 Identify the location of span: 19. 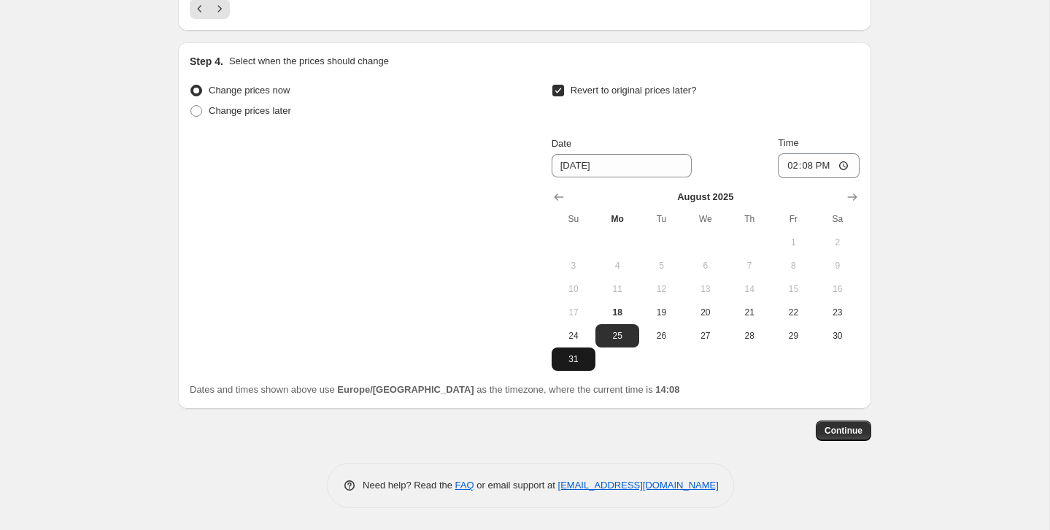
(661, 312).